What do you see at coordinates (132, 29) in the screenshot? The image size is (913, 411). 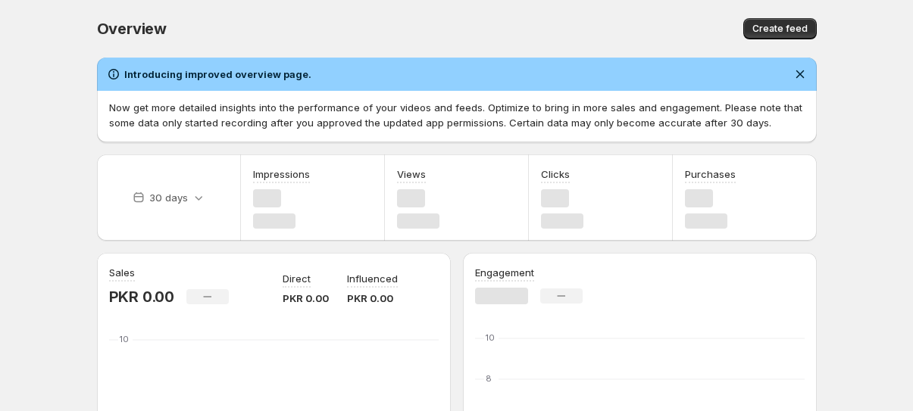 I see `span: Overview` at bounding box center [132, 29].